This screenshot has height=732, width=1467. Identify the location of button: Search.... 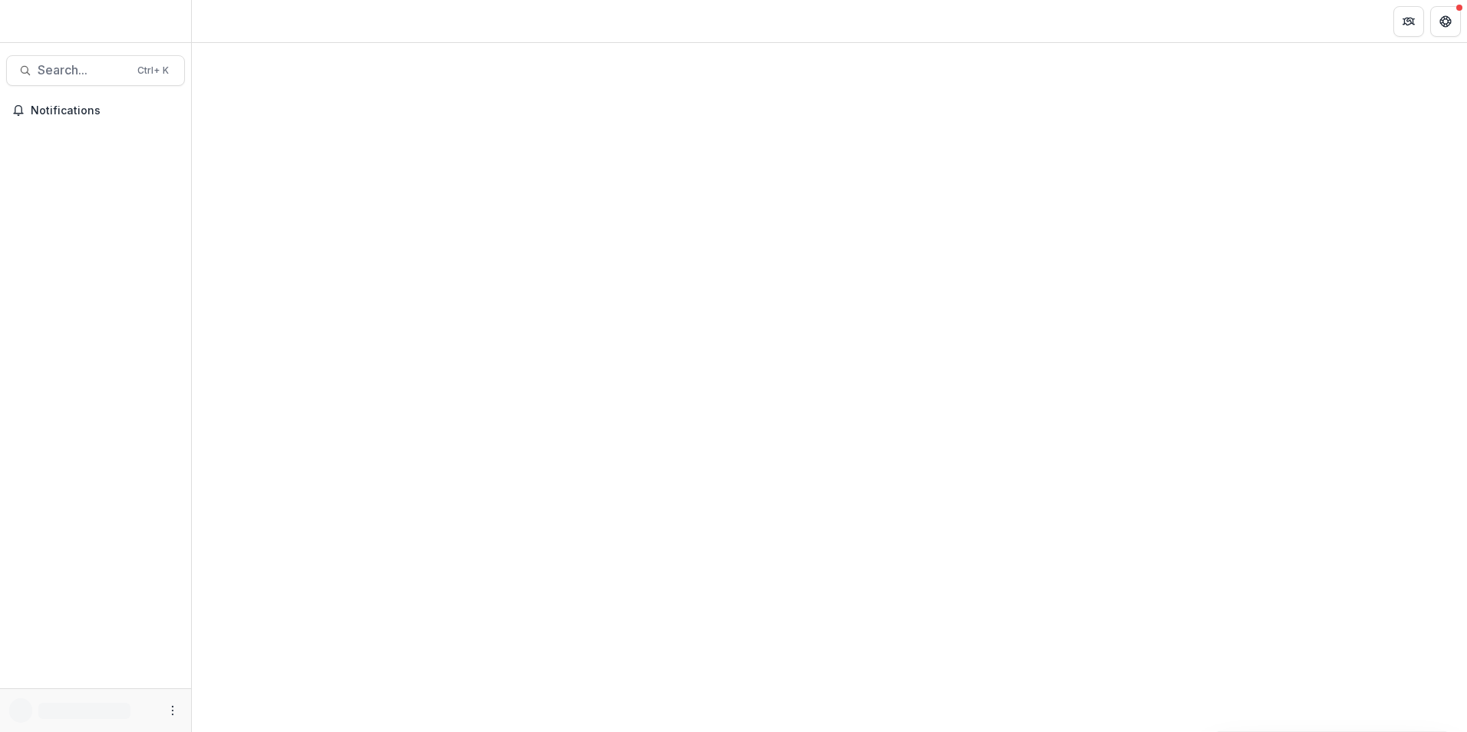
(95, 71).